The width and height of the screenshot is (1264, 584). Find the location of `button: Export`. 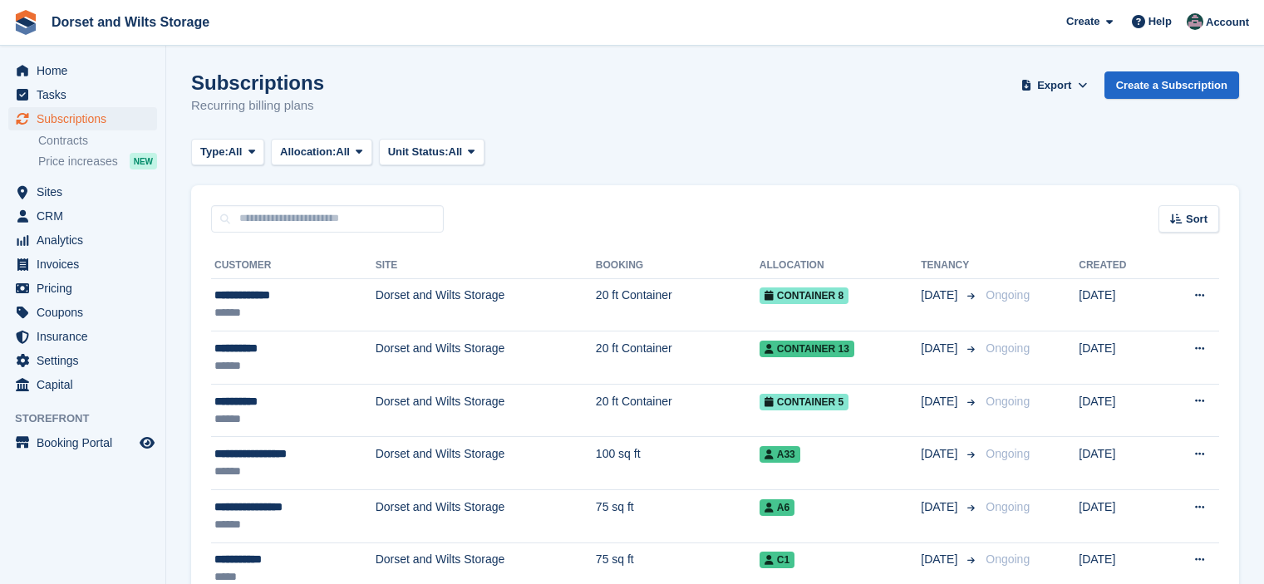

button: Export is located at coordinates (1055, 85).